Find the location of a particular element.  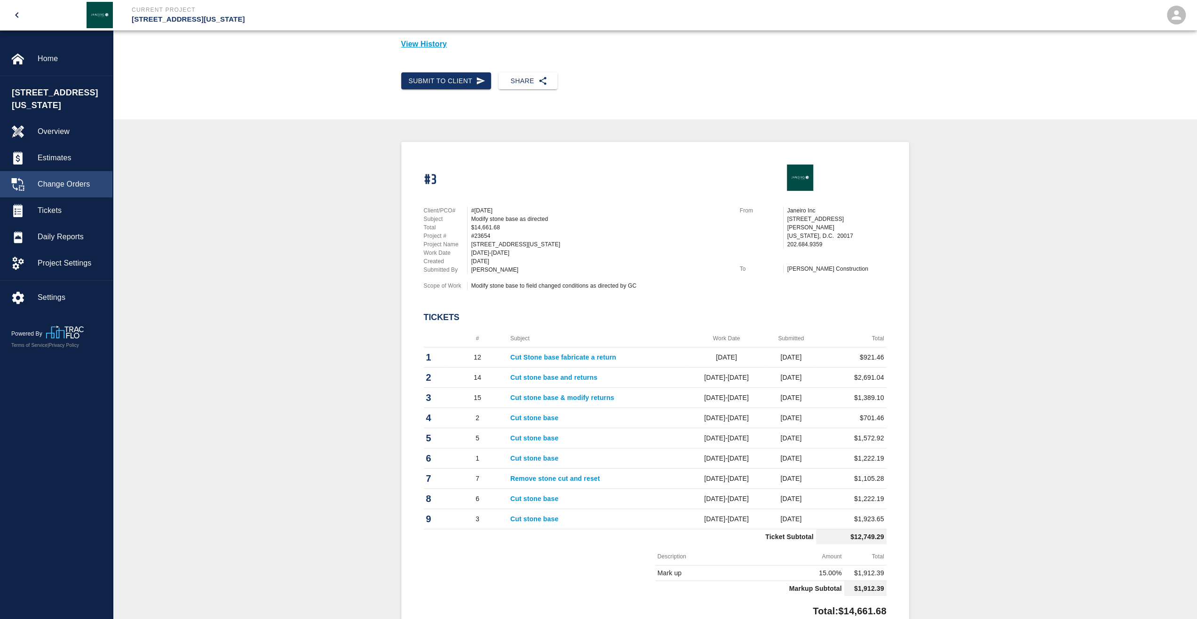

p: Submitted By is located at coordinates (445, 270).